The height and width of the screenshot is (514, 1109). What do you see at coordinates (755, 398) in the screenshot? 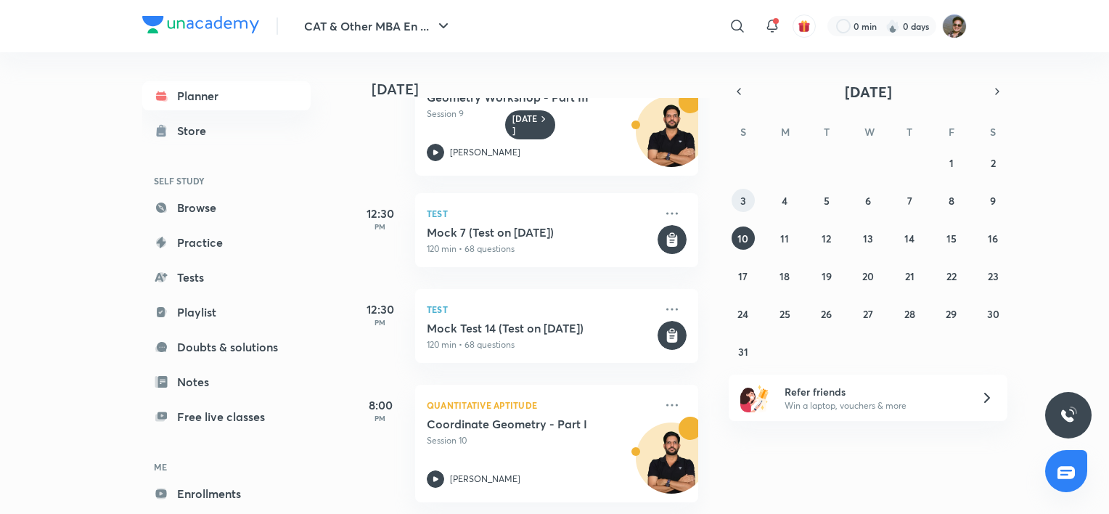
I see `img: referral` at bounding box center [755, 398].